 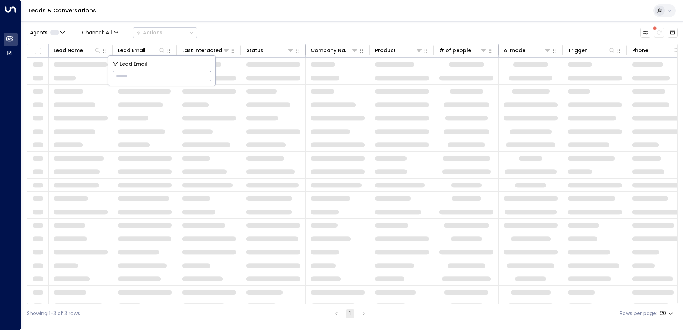 What do you see at coordinates (55, 33) in the screenshot?
I see `span: 1` at bounding box center [55, 33].